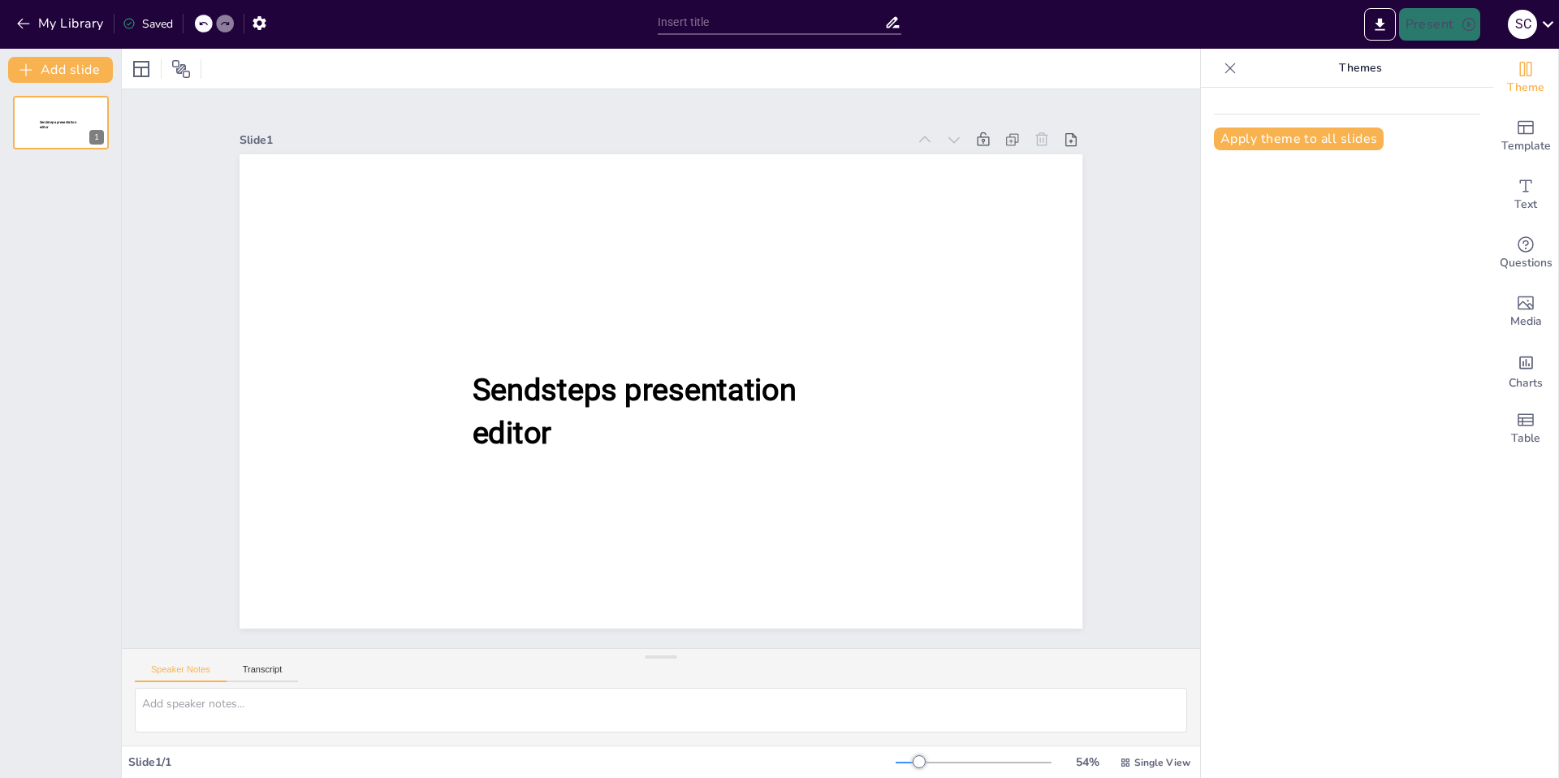 Image resolution: width=1559 pixels, height=778 pixels. What do you see at coordinates (1525, 146) in the screenshot?
I see `span: Template` at bounding box center [1525, 146].